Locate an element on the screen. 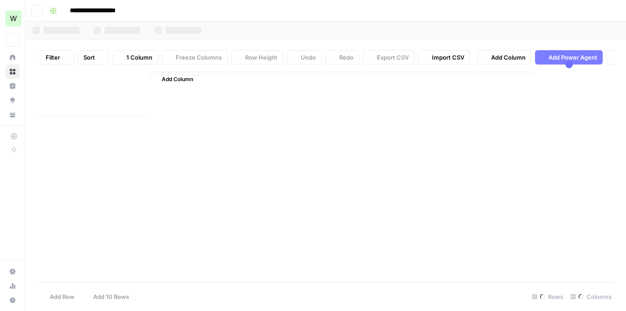 The image size is (626, 311). button: Add Row is located at coordinates (58, 296).